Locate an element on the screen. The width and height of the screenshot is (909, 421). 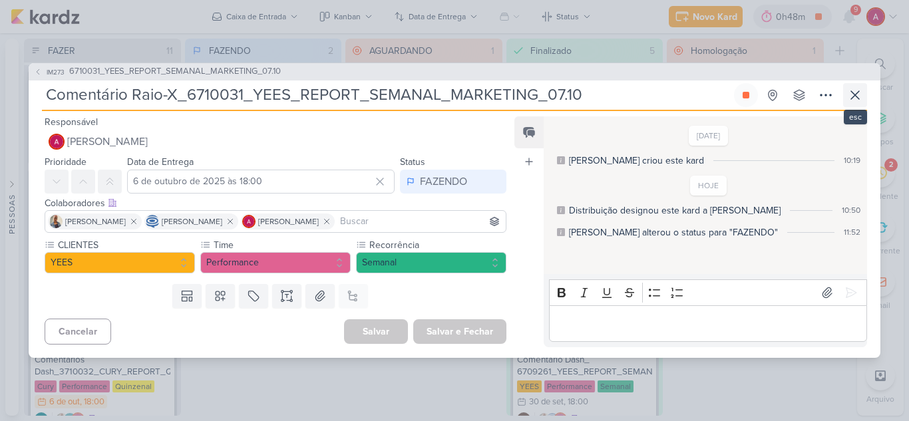
div: Colaboradores is located at coordinates (275, 203).